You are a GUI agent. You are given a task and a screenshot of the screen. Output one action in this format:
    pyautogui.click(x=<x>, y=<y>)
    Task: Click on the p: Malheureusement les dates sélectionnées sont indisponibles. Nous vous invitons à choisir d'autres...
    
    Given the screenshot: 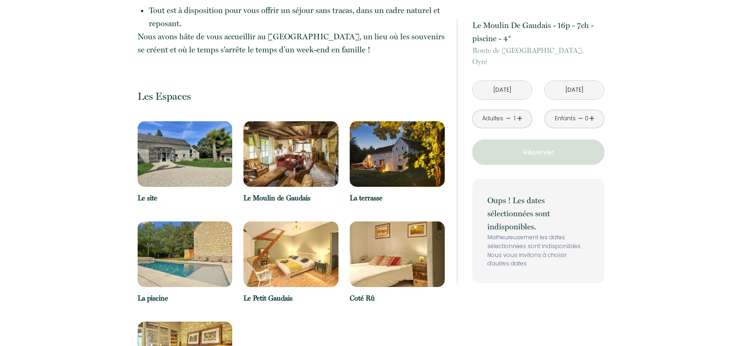 What is the action you would take?
    pyautogui.click(x=539, y=251)
    